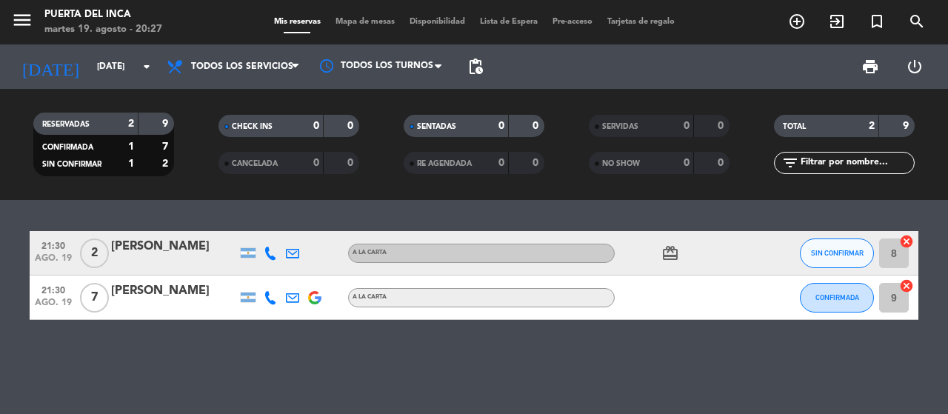 This screenshot has height=414, width=948. Describe the element at coordinates (436, 127) in the screenshot. I see `span: SENTADAS` at that location.